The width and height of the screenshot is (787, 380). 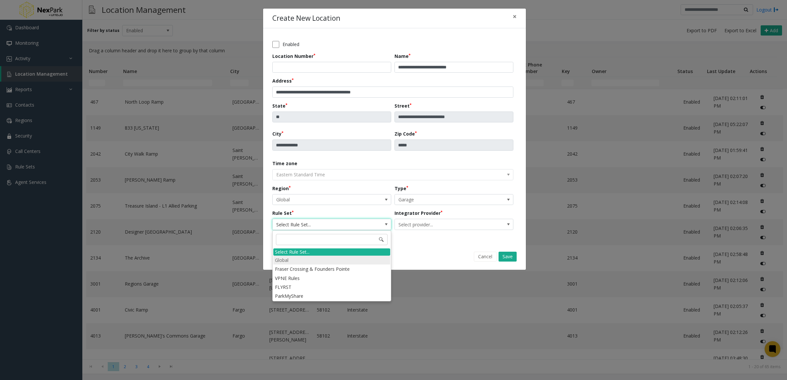 What do you see at coordinates (320, 225) in the screenshot?
I see `span: Select Rule Set...` at bounding box center [320, 225].